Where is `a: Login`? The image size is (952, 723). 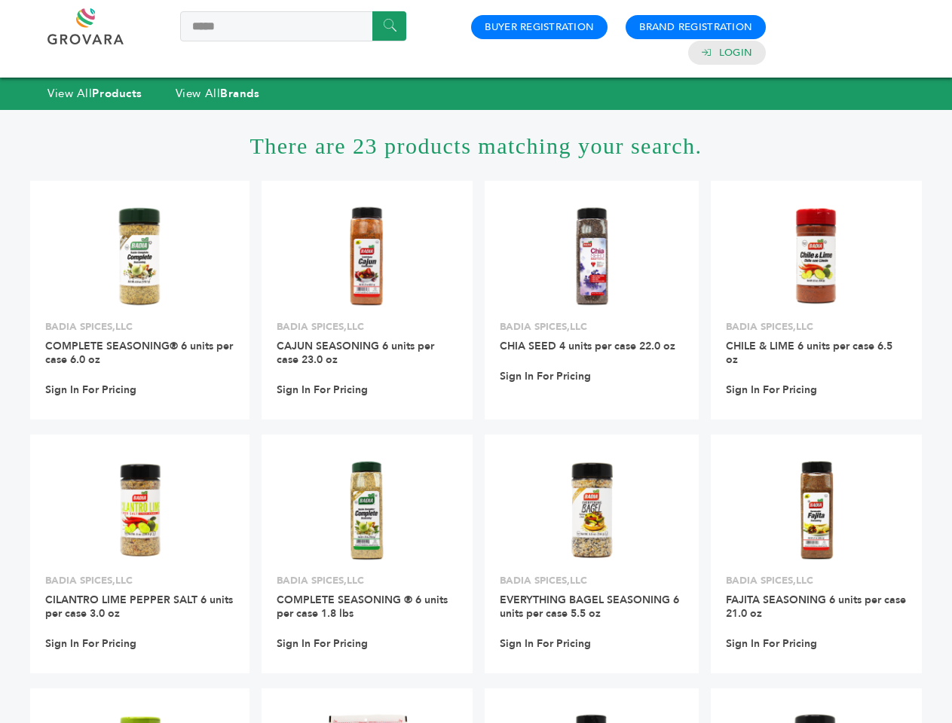
a: Login is located at coordinates (736, 53).